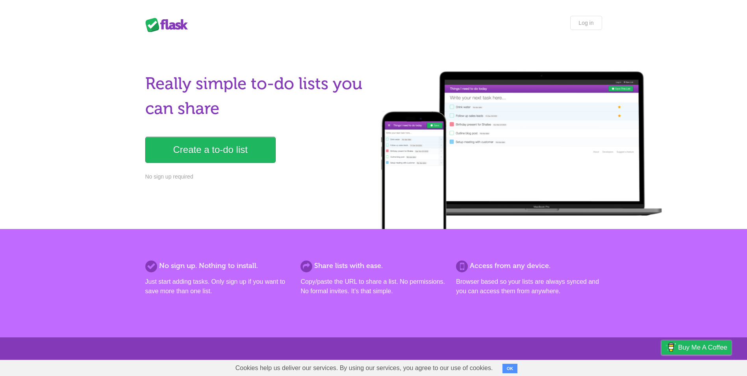  Describe the element at coordinates (218, 265) in the screenshot. I see `h2: No sign up. Nothing to install.` at that location.